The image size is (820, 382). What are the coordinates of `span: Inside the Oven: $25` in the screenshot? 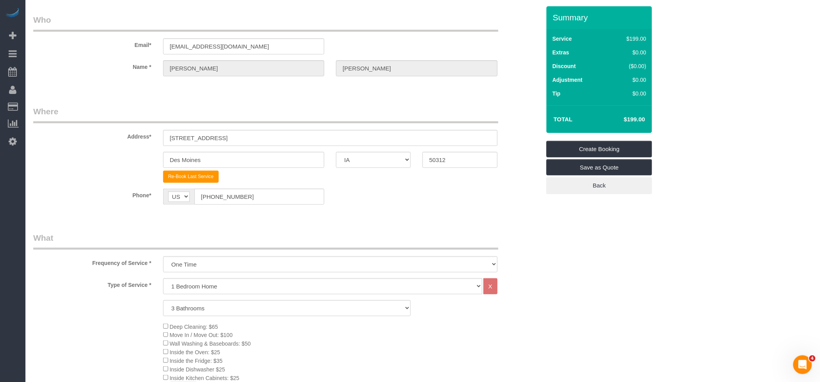 It's located at (195, 352).